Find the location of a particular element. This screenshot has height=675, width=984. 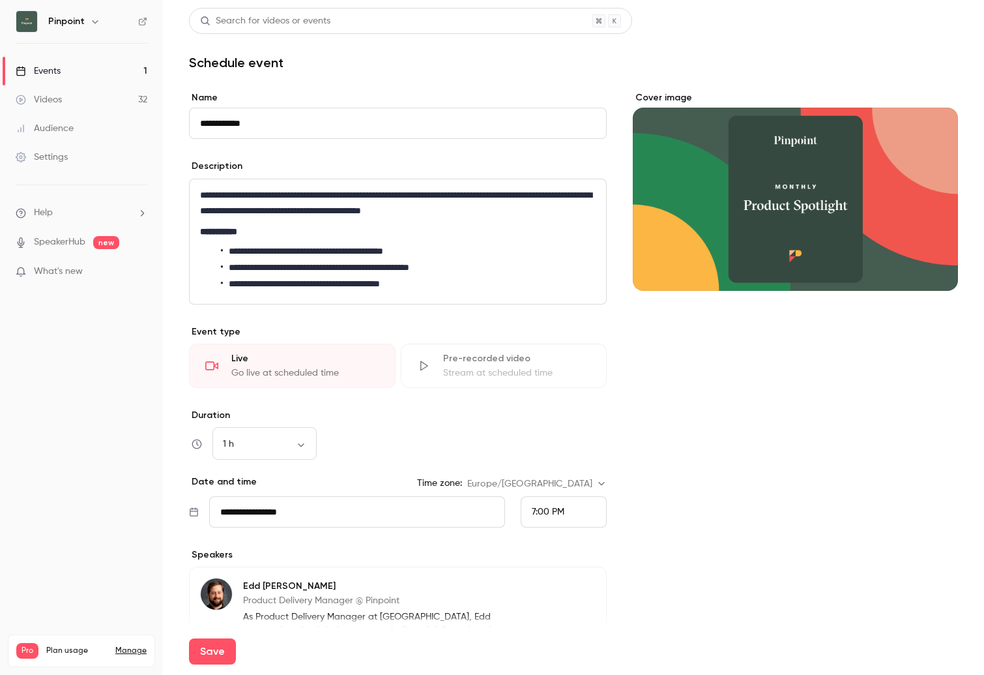

label: Time zone: is located at coordinates (439, 483).